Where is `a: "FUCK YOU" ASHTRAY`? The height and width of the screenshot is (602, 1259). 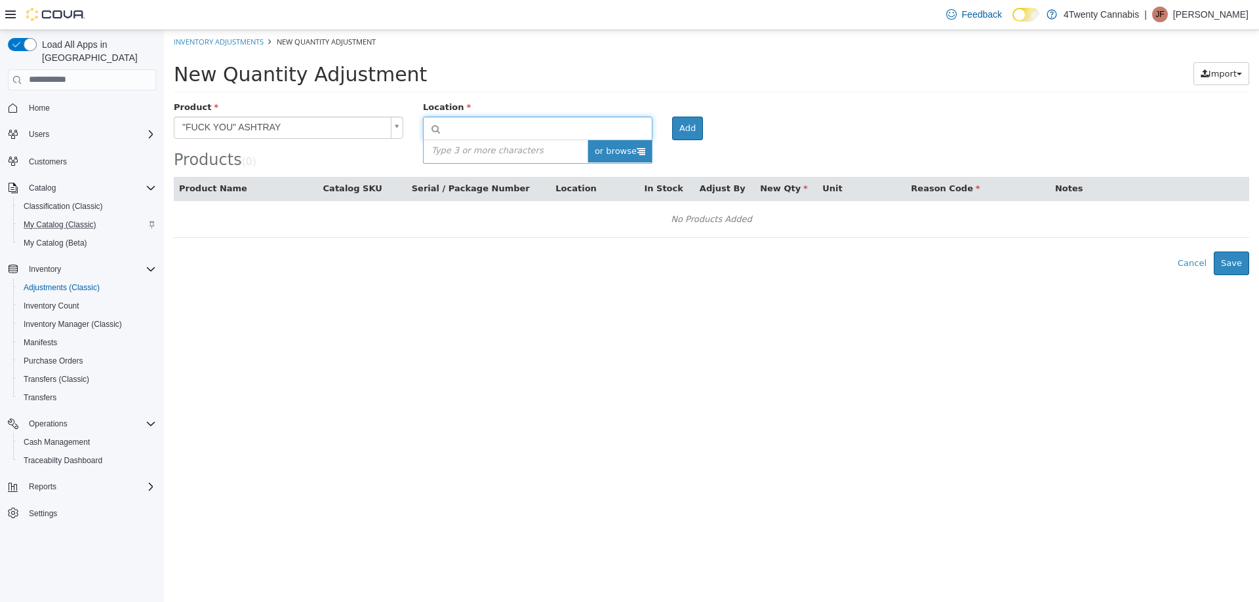 a: "FUCK YOU" ASHTRAY is located at coordinates (125, 98).